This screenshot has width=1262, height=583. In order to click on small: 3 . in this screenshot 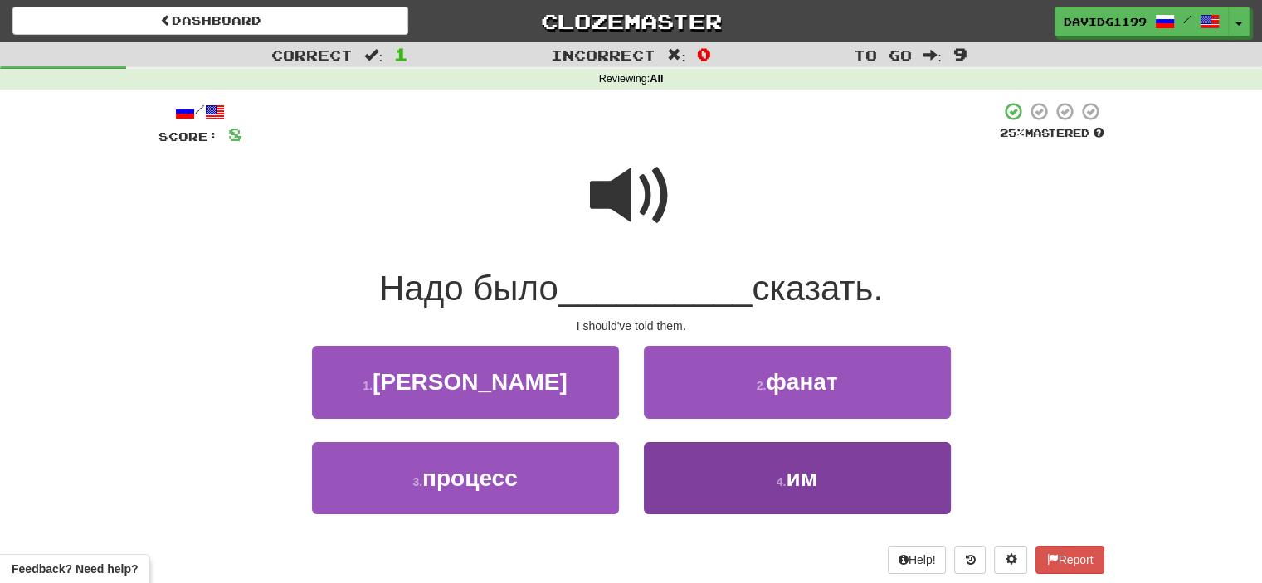, I will do `click(417, 482)`.